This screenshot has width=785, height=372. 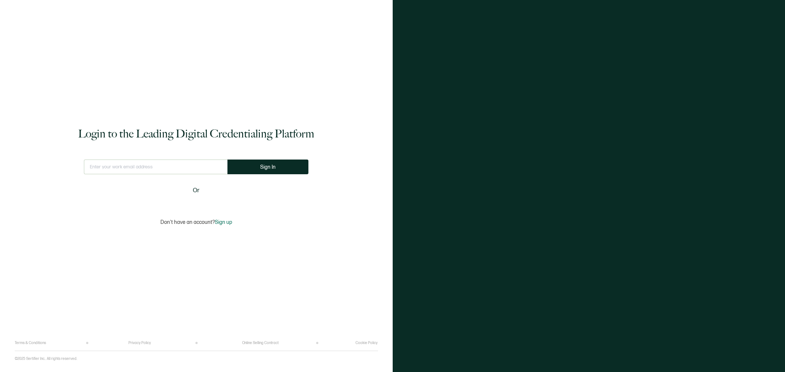 I want to click on span: Sign In, so click(x=268, y=167).